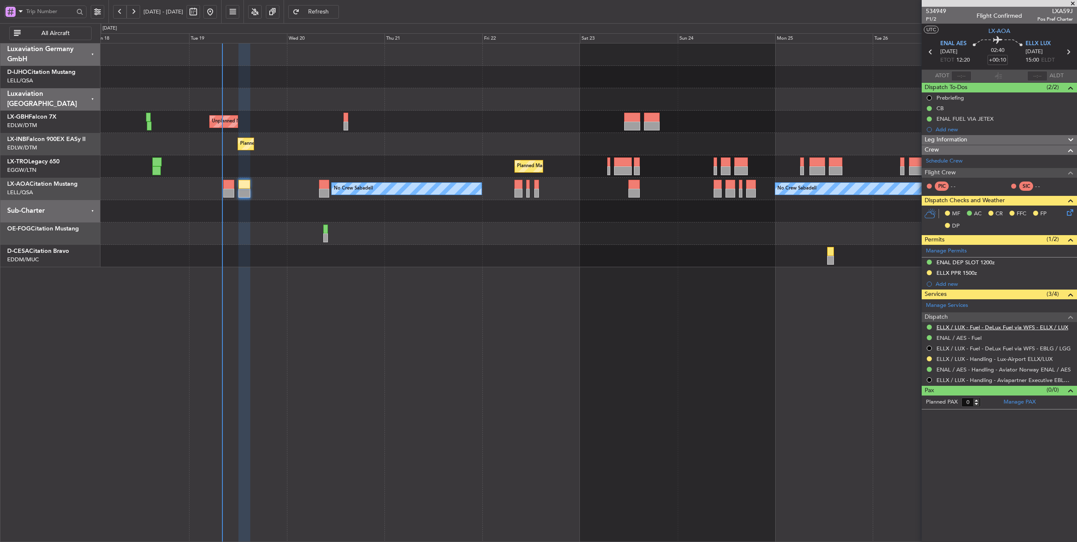 The image size is (1077, 542). I want to click on label: Planned PAX, so click(941, 402).